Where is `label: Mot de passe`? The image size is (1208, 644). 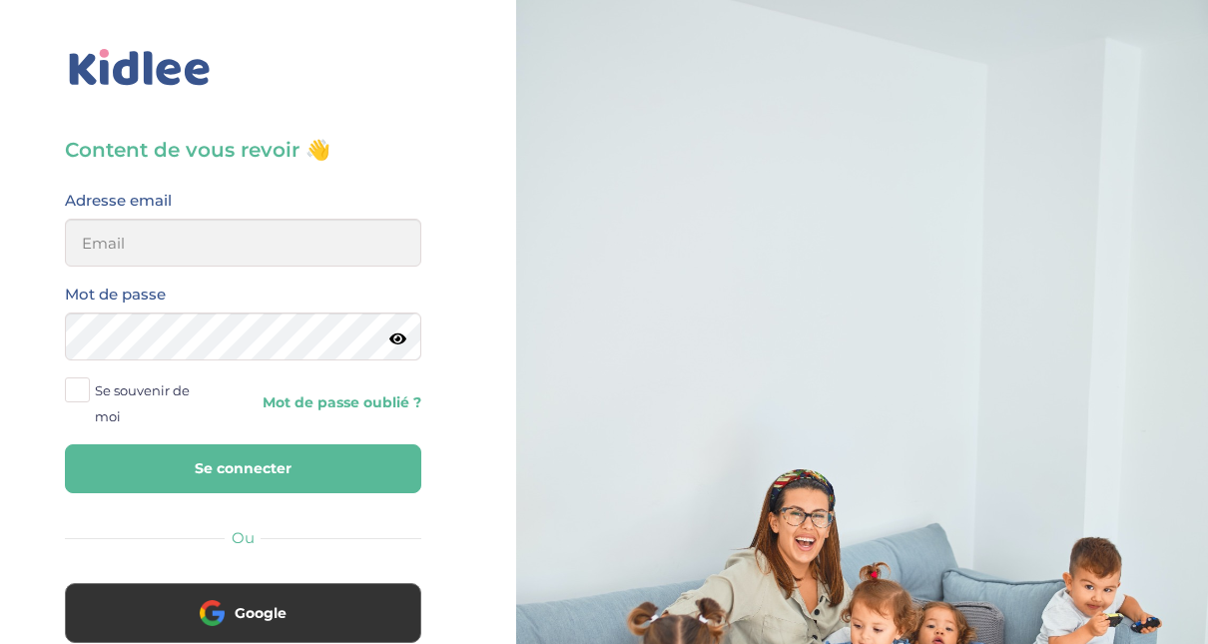 label: Mot de passe is located at coordinates (115, 295).